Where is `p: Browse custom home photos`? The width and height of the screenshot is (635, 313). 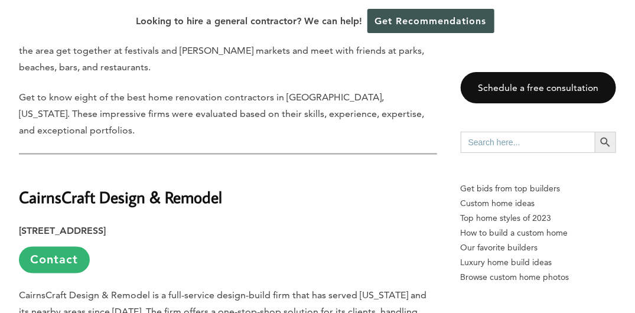
p: Browse custom home photos is located at coordinates (539, 277).